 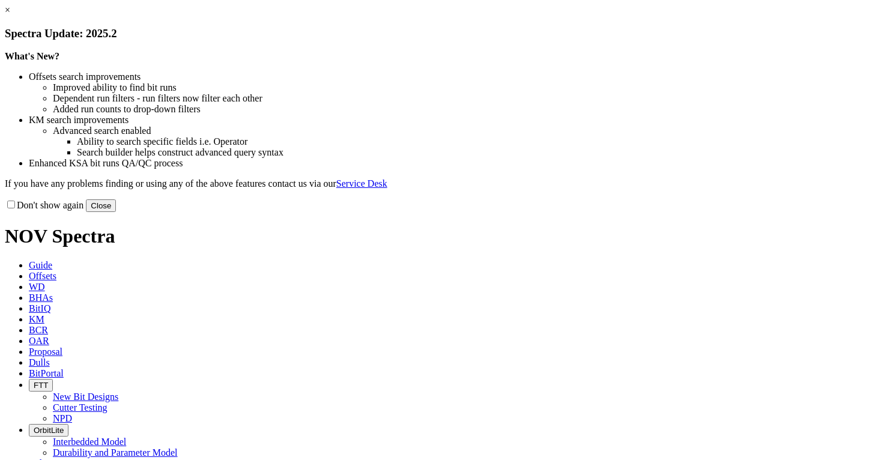 What do you see at coordinates (39, 362) in the screenshot?
I see `span: Dulls` at bounding box center [39, 362].